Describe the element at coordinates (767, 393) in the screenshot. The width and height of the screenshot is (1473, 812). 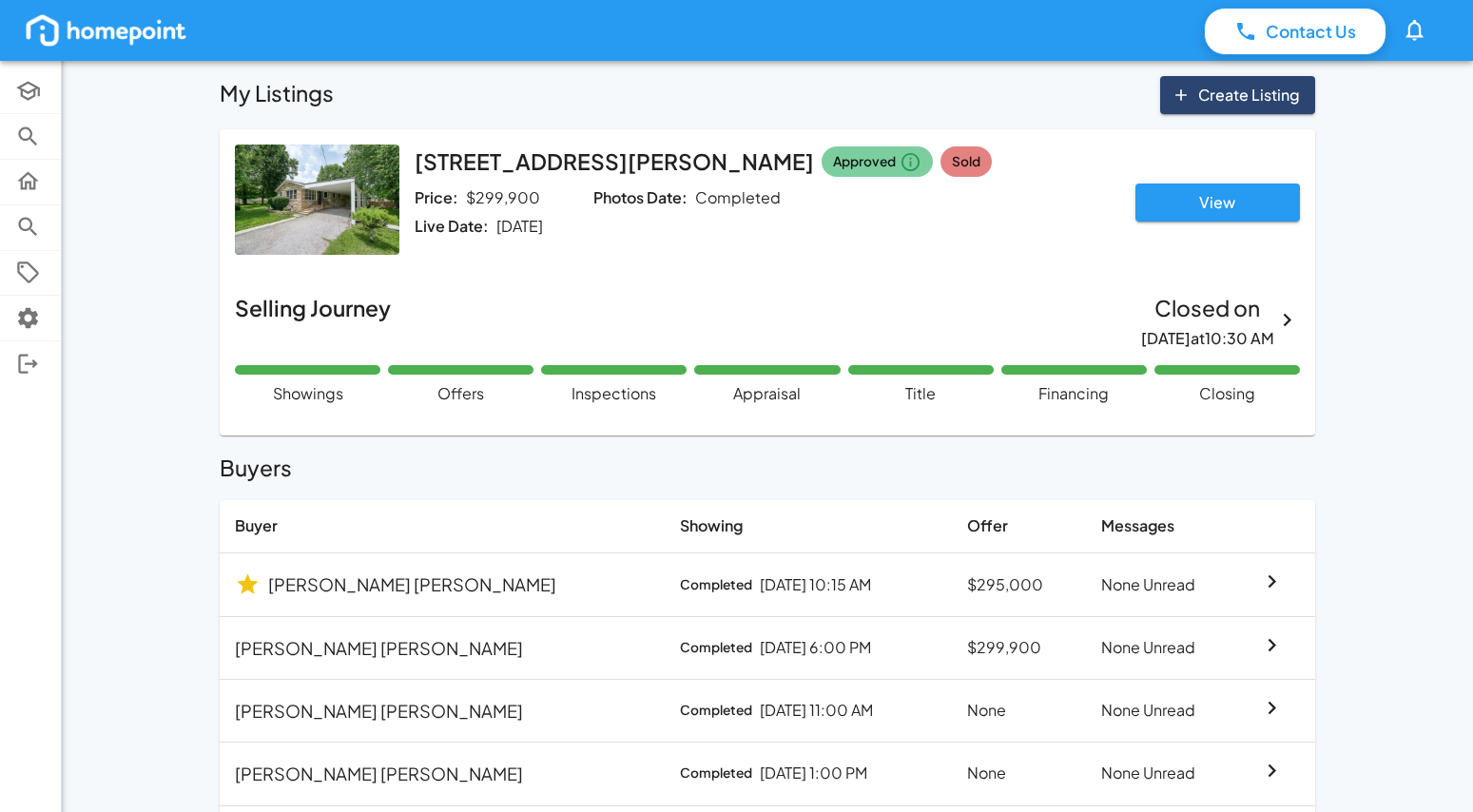
I see `p: Appraisal` at that location.